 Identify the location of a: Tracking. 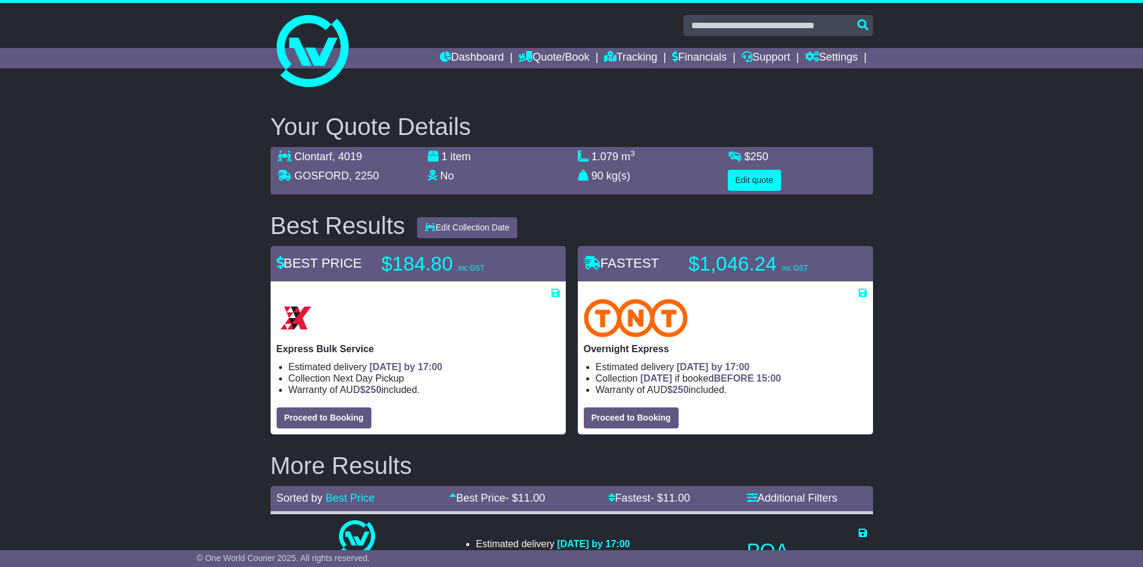
(631, 58).